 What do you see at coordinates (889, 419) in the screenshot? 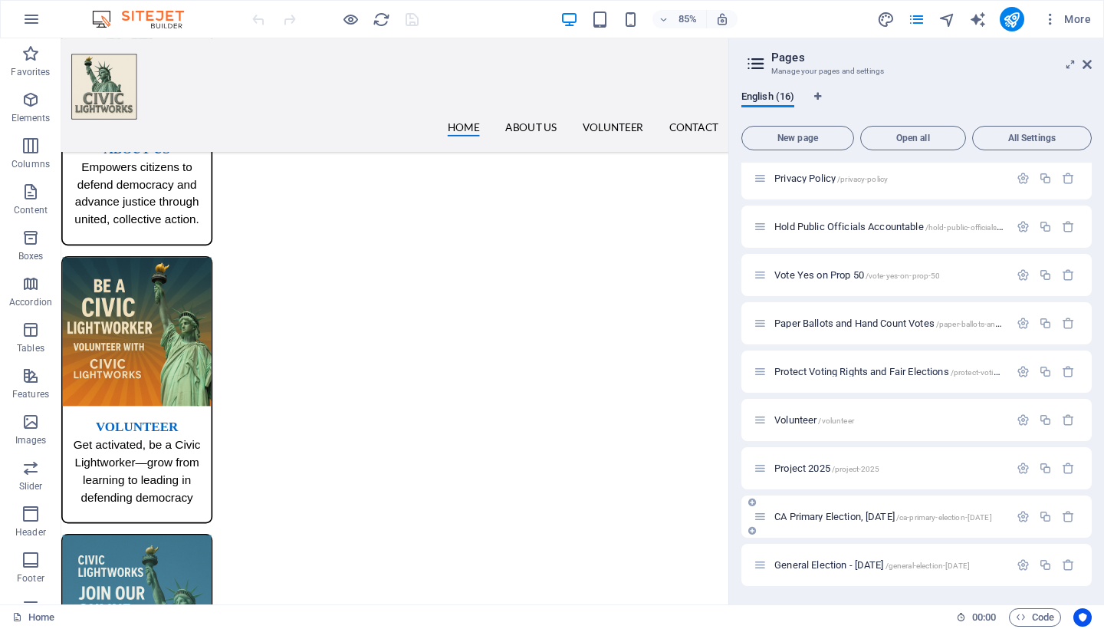
I see `div: Volunteer/volunteer` at bounding box center [889, 419].